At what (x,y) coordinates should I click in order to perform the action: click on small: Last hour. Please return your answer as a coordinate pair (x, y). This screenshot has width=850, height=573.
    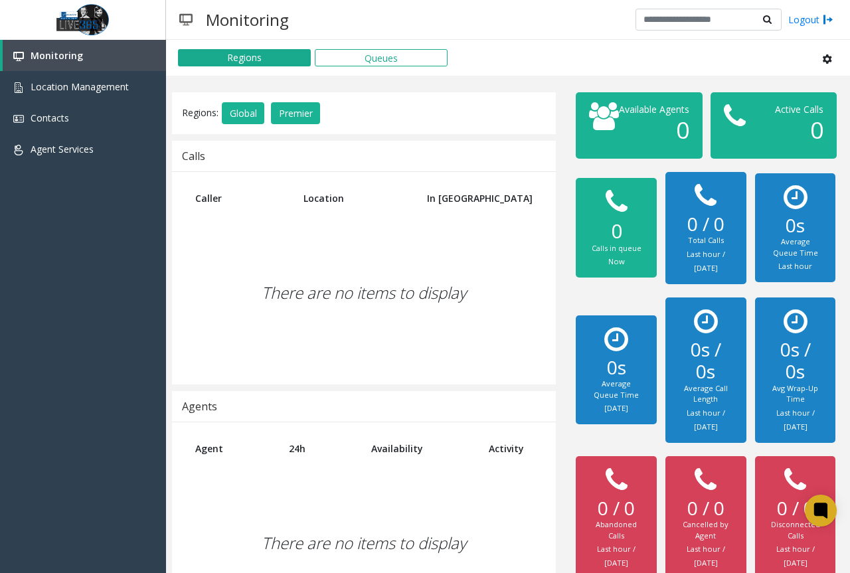
    Looking at the image, I should click on (795, 266).